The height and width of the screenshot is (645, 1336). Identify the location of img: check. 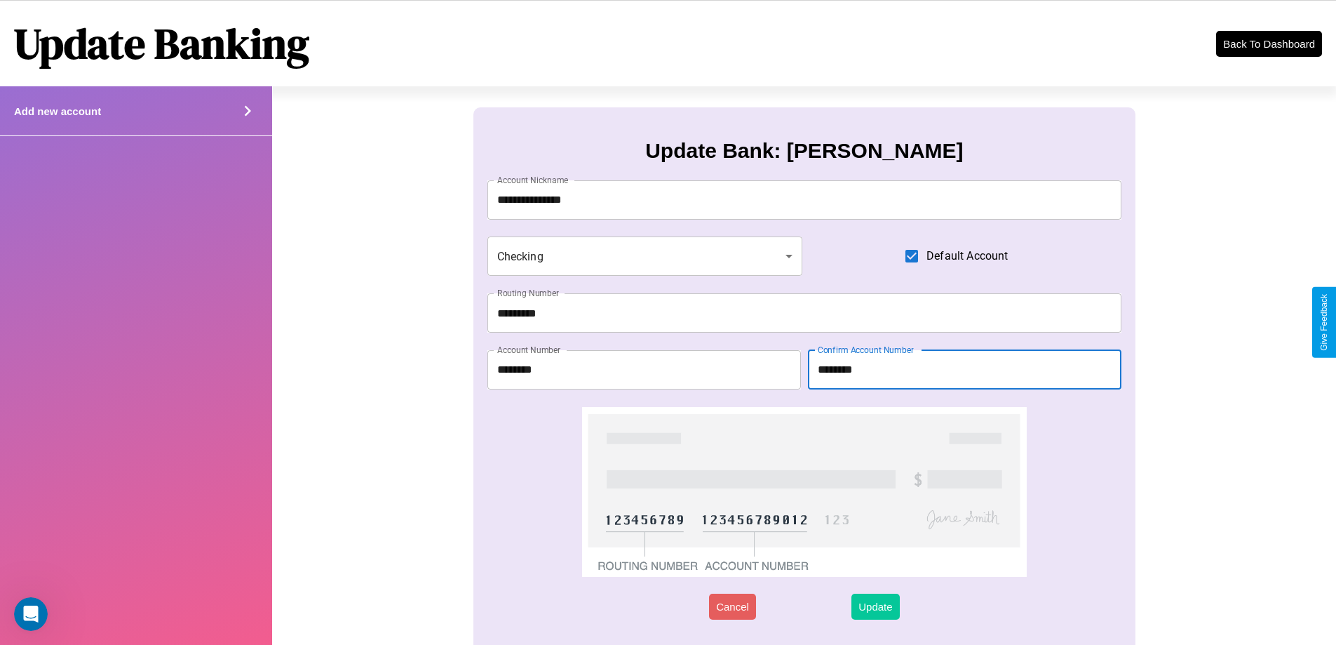
(804, 492).